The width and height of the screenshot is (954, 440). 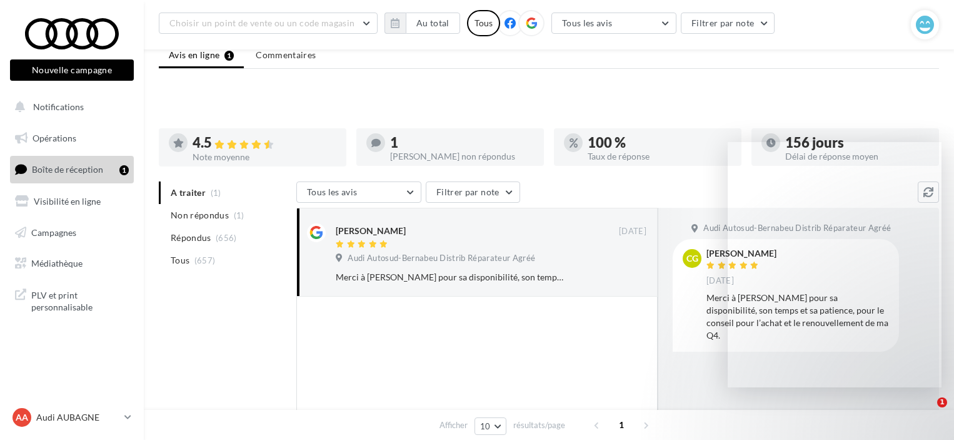 I want to click on div: 156 jours, so click(x=857, y=143).